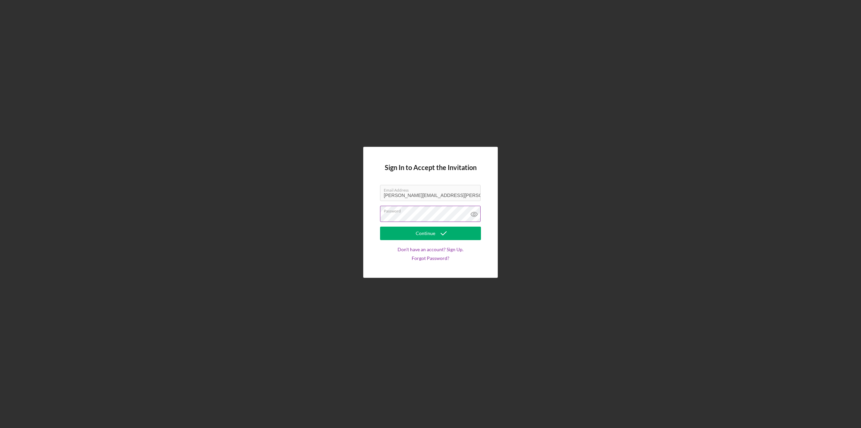  I want to click on label: Password, so click(432, 210).